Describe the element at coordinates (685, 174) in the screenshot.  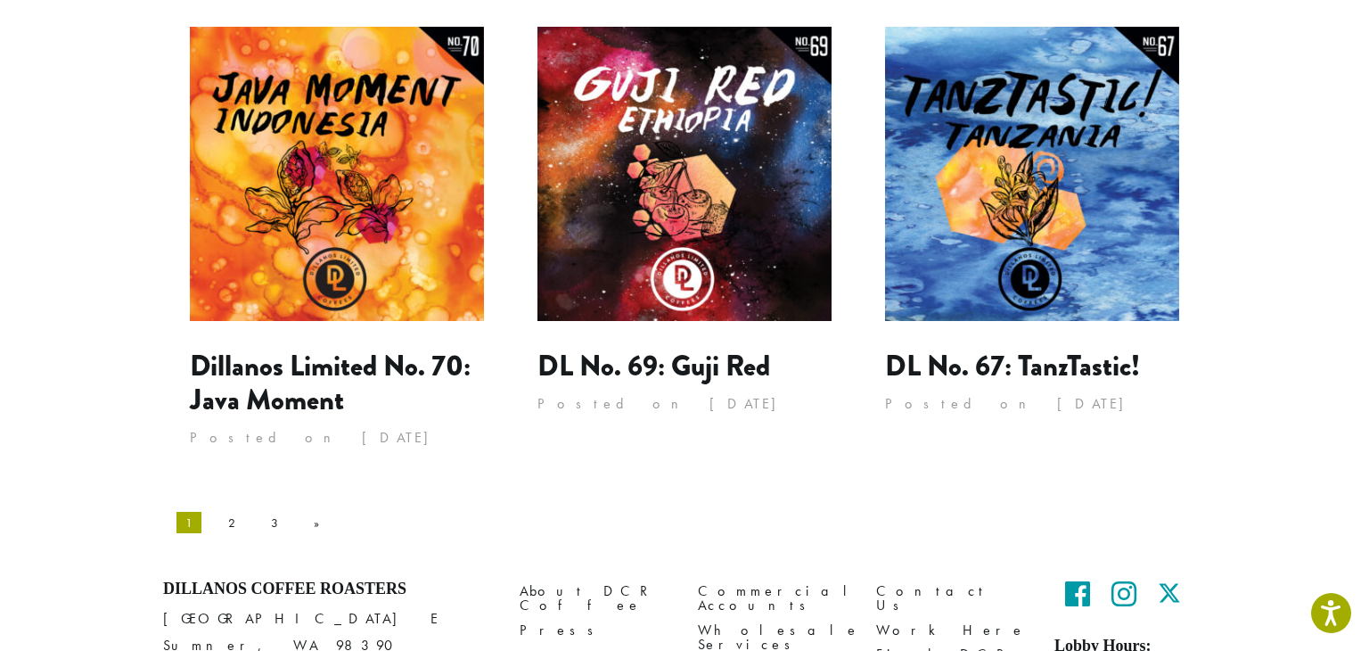
I see `img: DL No. 69: Guji Red` at that location.